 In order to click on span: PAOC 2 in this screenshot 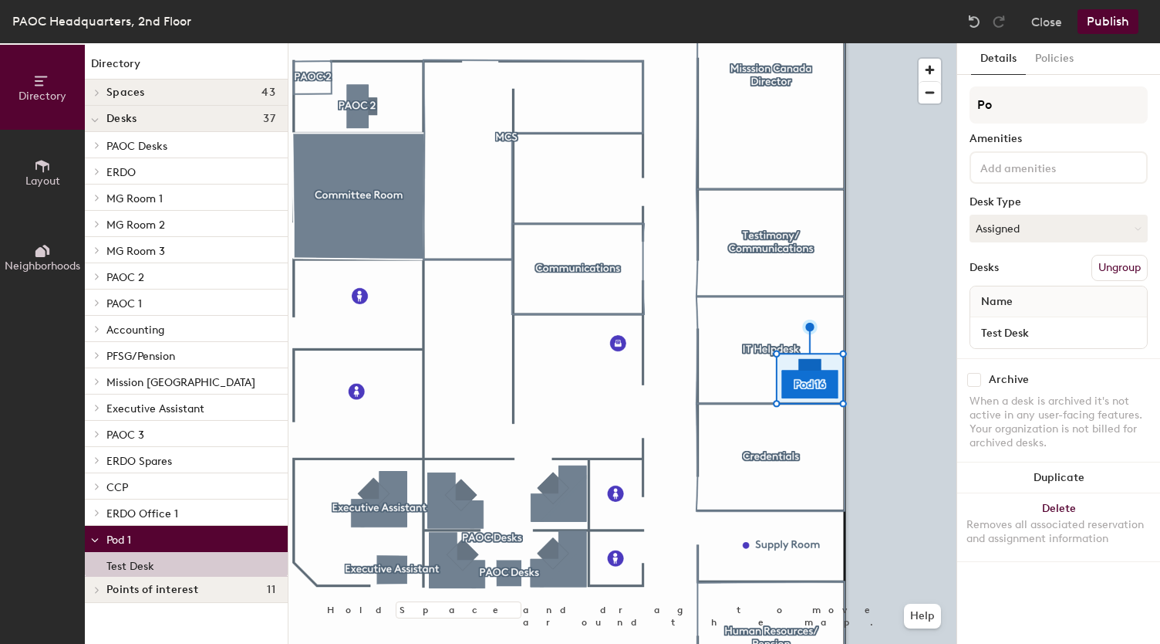, I will do `click(125, 277)`.